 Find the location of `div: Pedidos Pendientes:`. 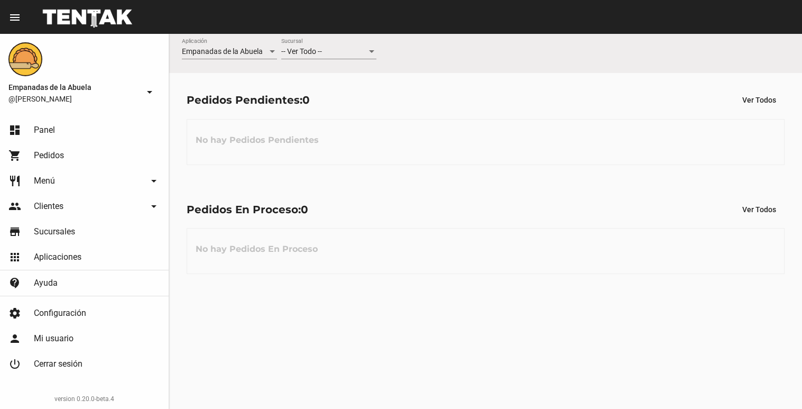

div: Pedidos Pendientes: is located at coordinates (248, 100).